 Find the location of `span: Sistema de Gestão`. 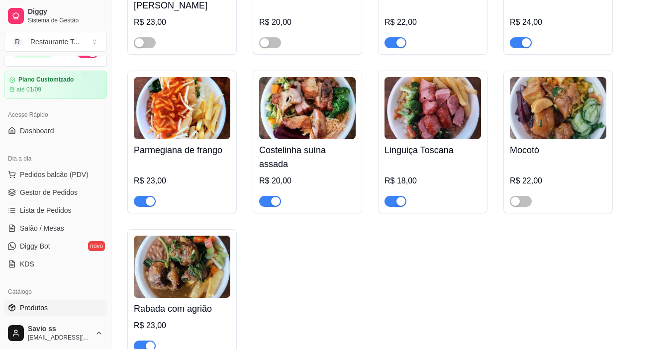

span: Sistema de Gestão is located at coordinates (65, 20).